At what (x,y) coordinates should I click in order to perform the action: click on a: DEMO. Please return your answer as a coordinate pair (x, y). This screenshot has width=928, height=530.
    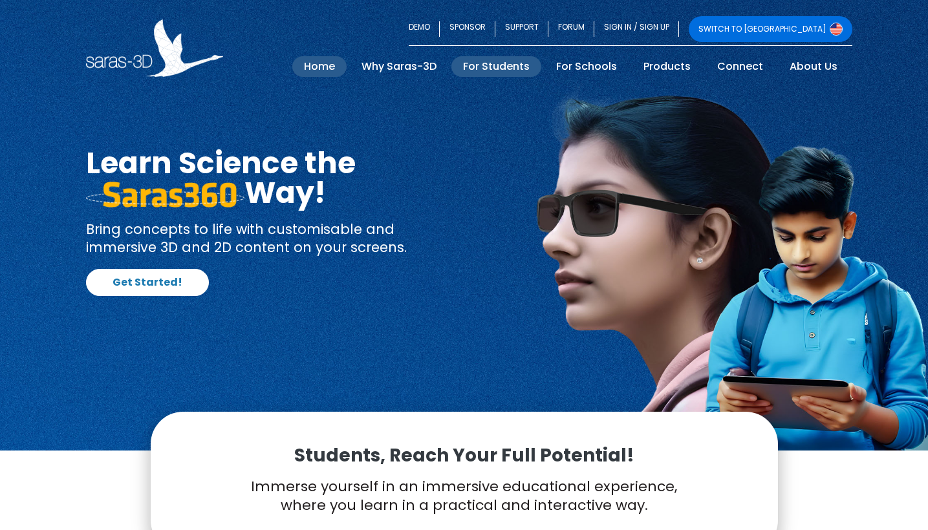
    Looking at the image, I should click on (424, 29).